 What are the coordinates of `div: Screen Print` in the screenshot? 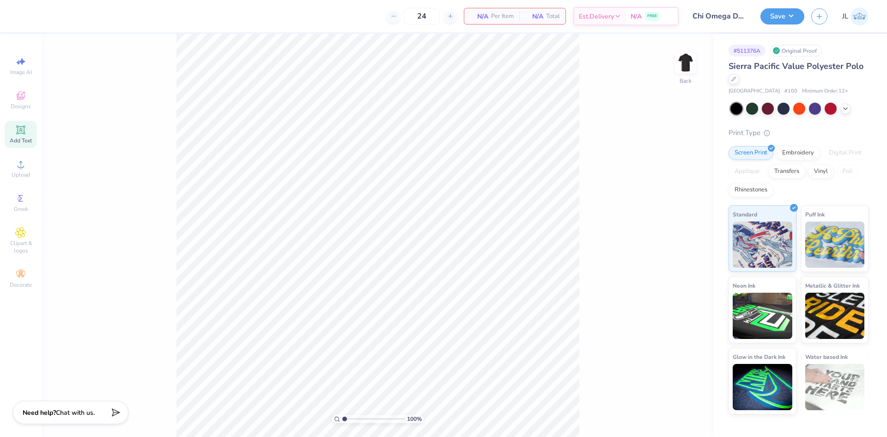 It's located at (751, 153).